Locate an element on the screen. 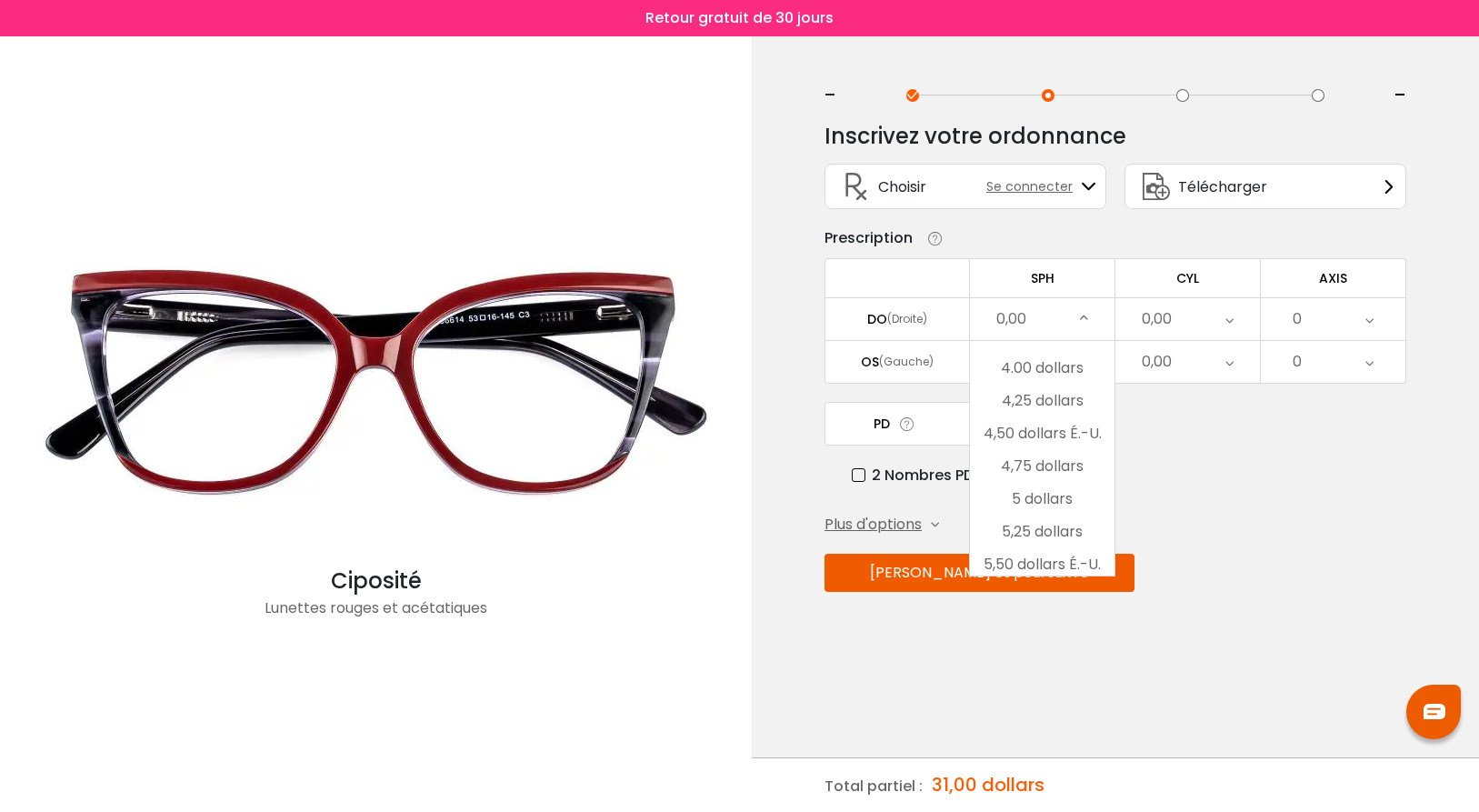 Image resolution: width=1479 pixels, height=812 pixels. td: CYL is located at coordinates (1189, 277).